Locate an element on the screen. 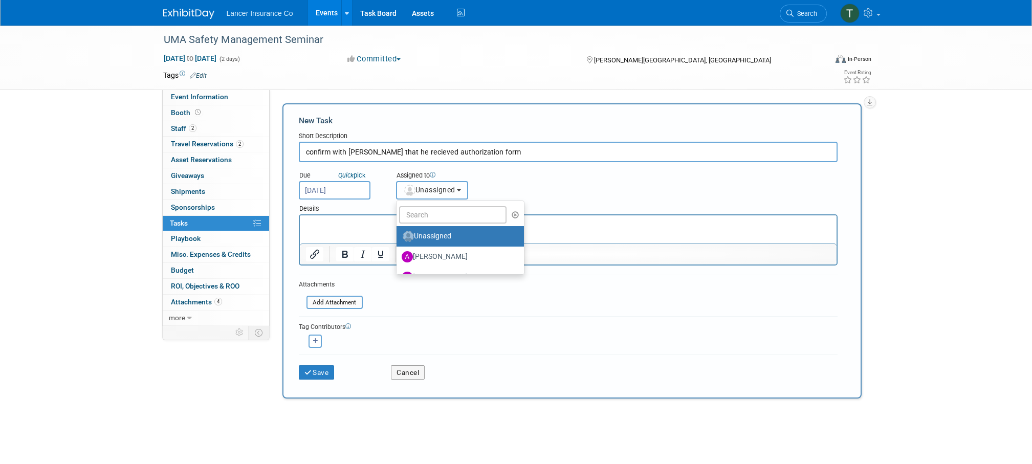 The width and height of the screenshot is (1032, 464). a: Sponsorships is located at coordinates (216, 208).